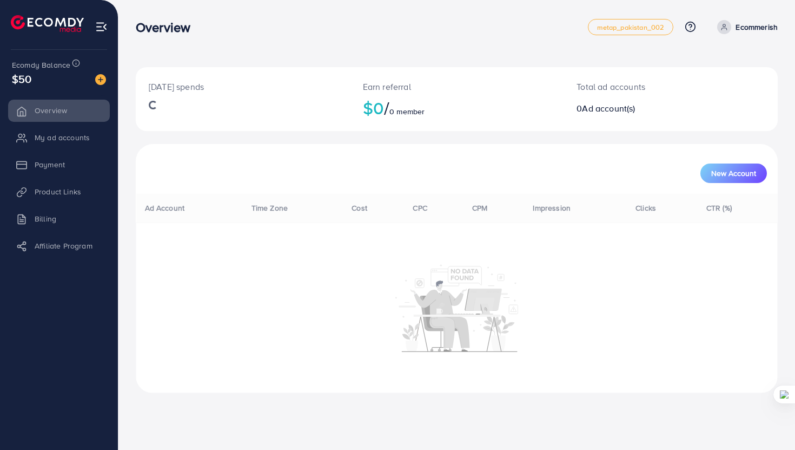 The image size is (795, 450). I want to click on img: logo, so click(47, 23).